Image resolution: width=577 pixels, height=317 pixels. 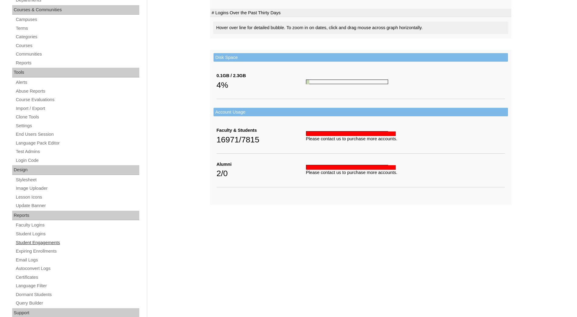 I want to click on a: Terms, so click(x=77, y=28).